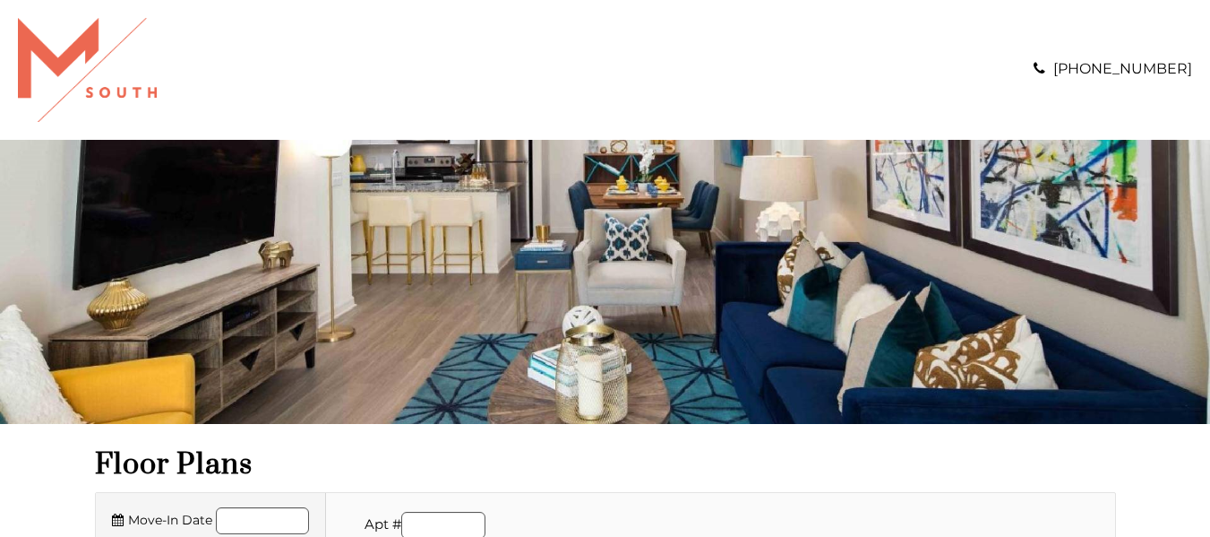 Image resolution: width=1210 pixels, height=537 pixels. Describe the element at coordinates (162, 520) in the screenshot. I see `label: Move-In Date` at that location.